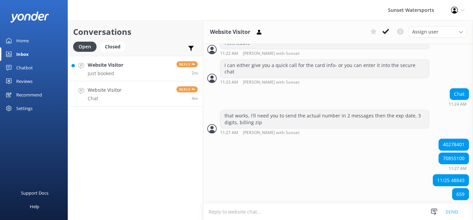 This screenshot has height=220, width=473. Describe the element at coordinates (136, 68) in the screenshot. I see `a: Website VisitorJust bookedReply2m` at that location.